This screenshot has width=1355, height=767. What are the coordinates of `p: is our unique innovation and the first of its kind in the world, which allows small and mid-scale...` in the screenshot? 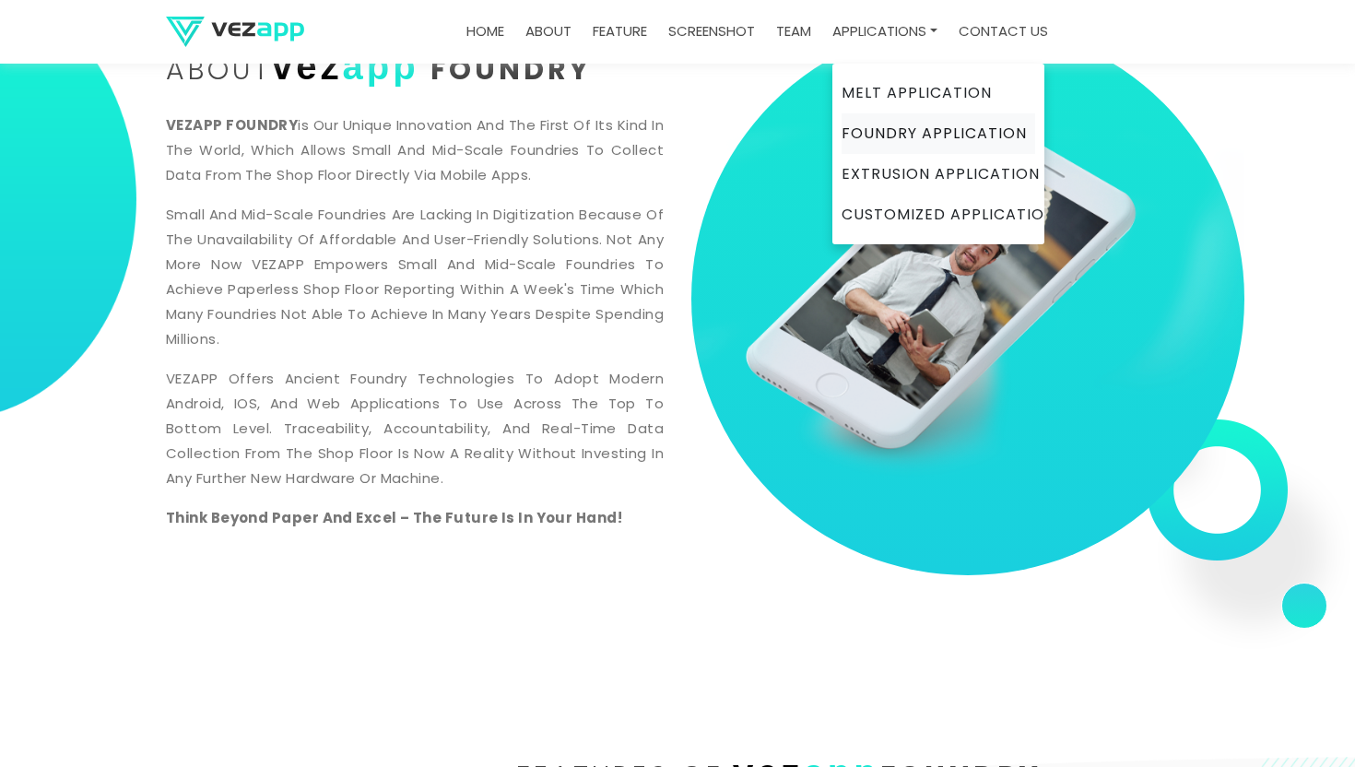 It's located at (415, 149).